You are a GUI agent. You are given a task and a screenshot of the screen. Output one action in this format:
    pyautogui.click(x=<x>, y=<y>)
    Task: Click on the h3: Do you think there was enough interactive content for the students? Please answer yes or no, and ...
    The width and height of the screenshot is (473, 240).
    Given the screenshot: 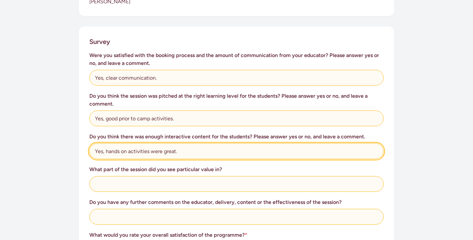 What is the action you would take?
    pyautogui.click(x=236, y=137)
    